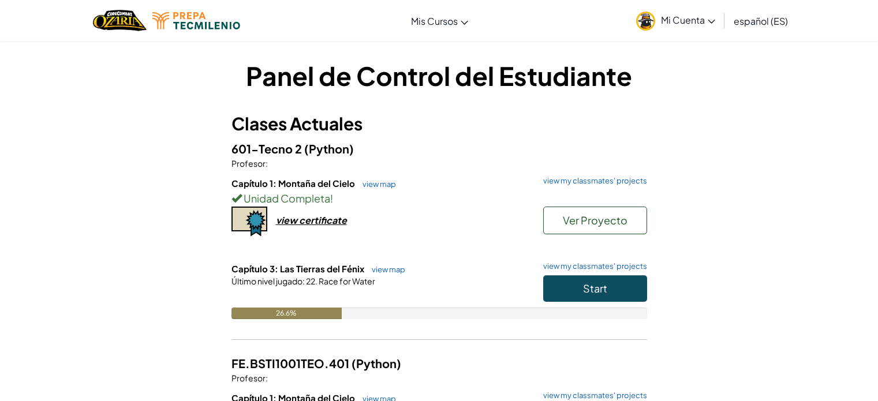  What do you see at coordinates (688, 20) in the screenshot?
I see `span: Mi Cuenta` at bounding box center [688, 20].